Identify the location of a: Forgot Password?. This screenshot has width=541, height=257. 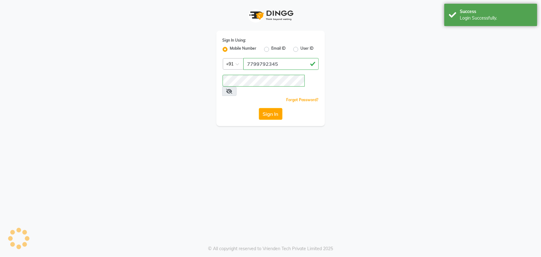
(303, 100).